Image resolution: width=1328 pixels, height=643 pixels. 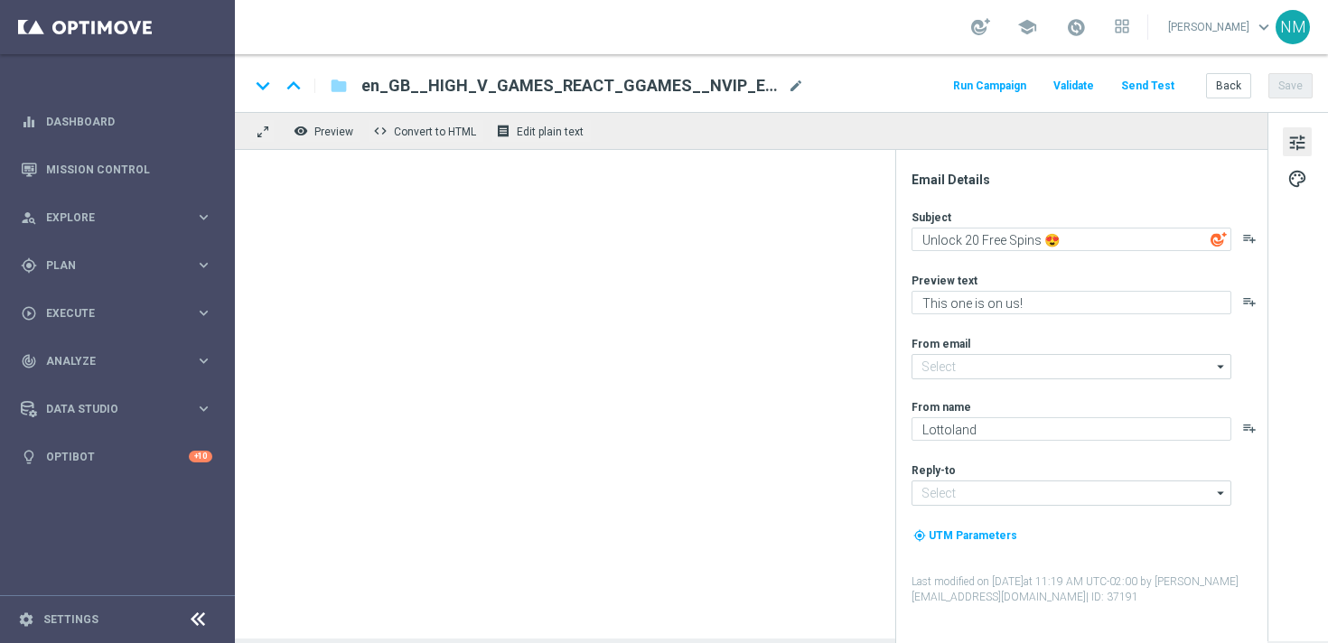 What do you see at coordinates (434, 132) in the screenshot?
I see `span: Convert to HTML` at bounding box center [434, 132].